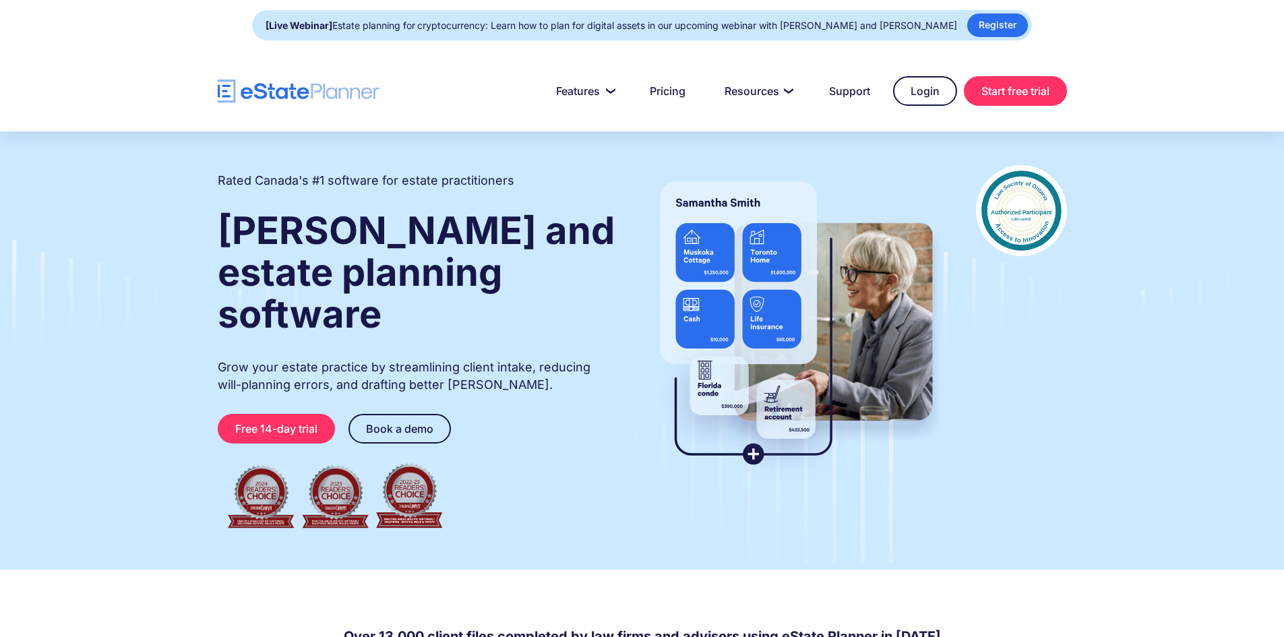 The width and height of the screenshot is (1284, 637). I want to click on a: Free 14-day trial, so click(276, 429).